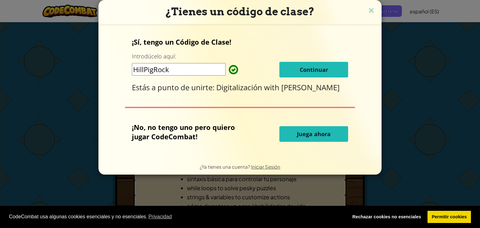 Image resolution: width=480 pixels, height=228 pixels. What do you see at coordinates (225, 166) in the screenshot?
I see `span: ¿Ya tienes una cuenta?` at bounding box center [225, 166].